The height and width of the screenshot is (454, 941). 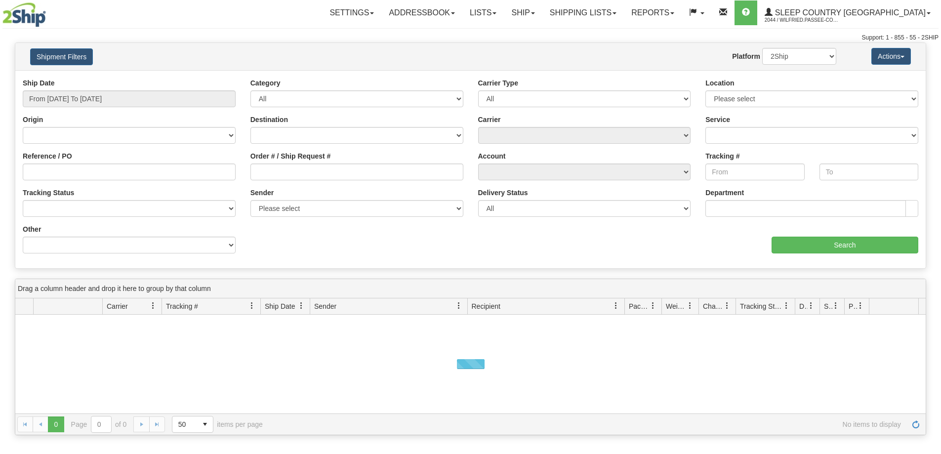 What do you see at coordinates (352, 13) in the screenshot?
I see `a: Settings` at bounding box center [352, 13].